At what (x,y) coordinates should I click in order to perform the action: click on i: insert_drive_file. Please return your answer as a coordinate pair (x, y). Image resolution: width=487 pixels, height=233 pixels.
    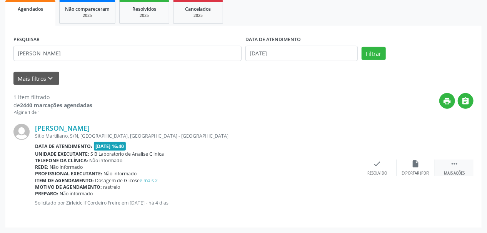
    Looking at the image, I should click on (416, 164).